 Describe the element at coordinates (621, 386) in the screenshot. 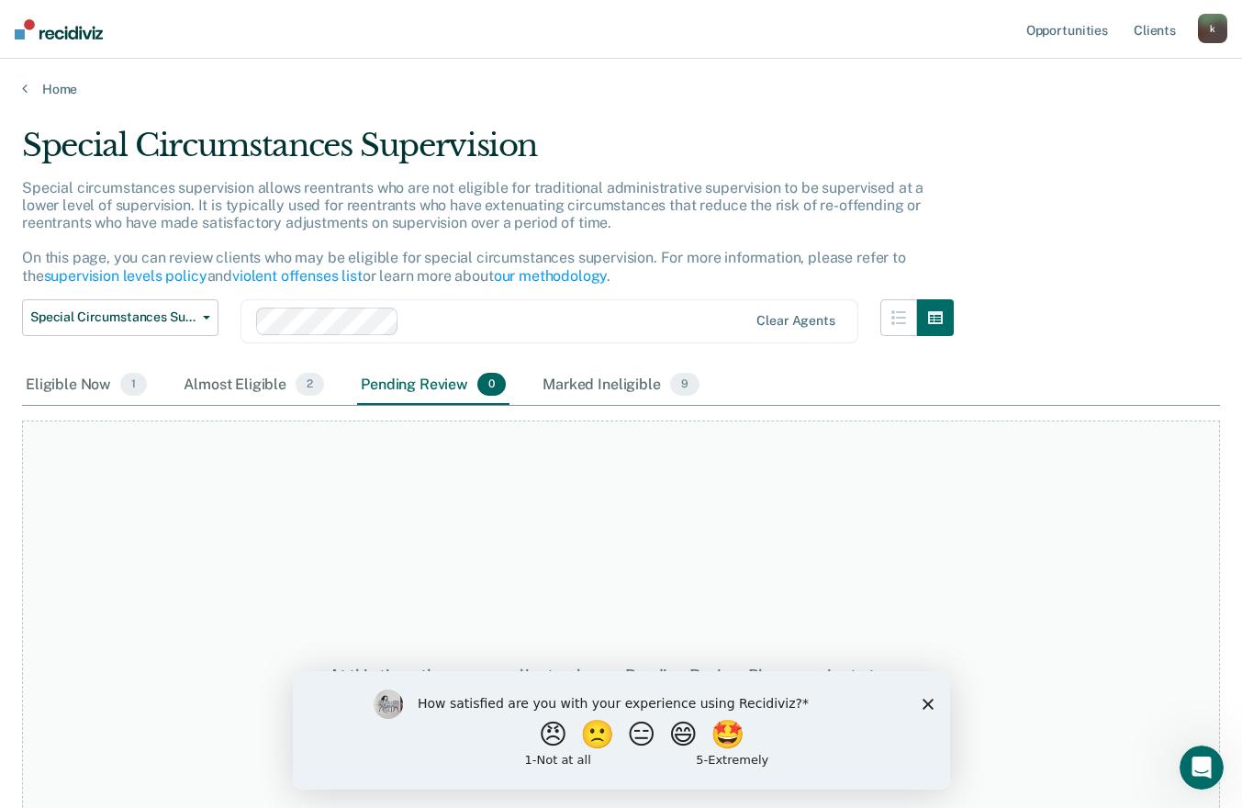

I see `div: Marked Ineligible9` at that location.